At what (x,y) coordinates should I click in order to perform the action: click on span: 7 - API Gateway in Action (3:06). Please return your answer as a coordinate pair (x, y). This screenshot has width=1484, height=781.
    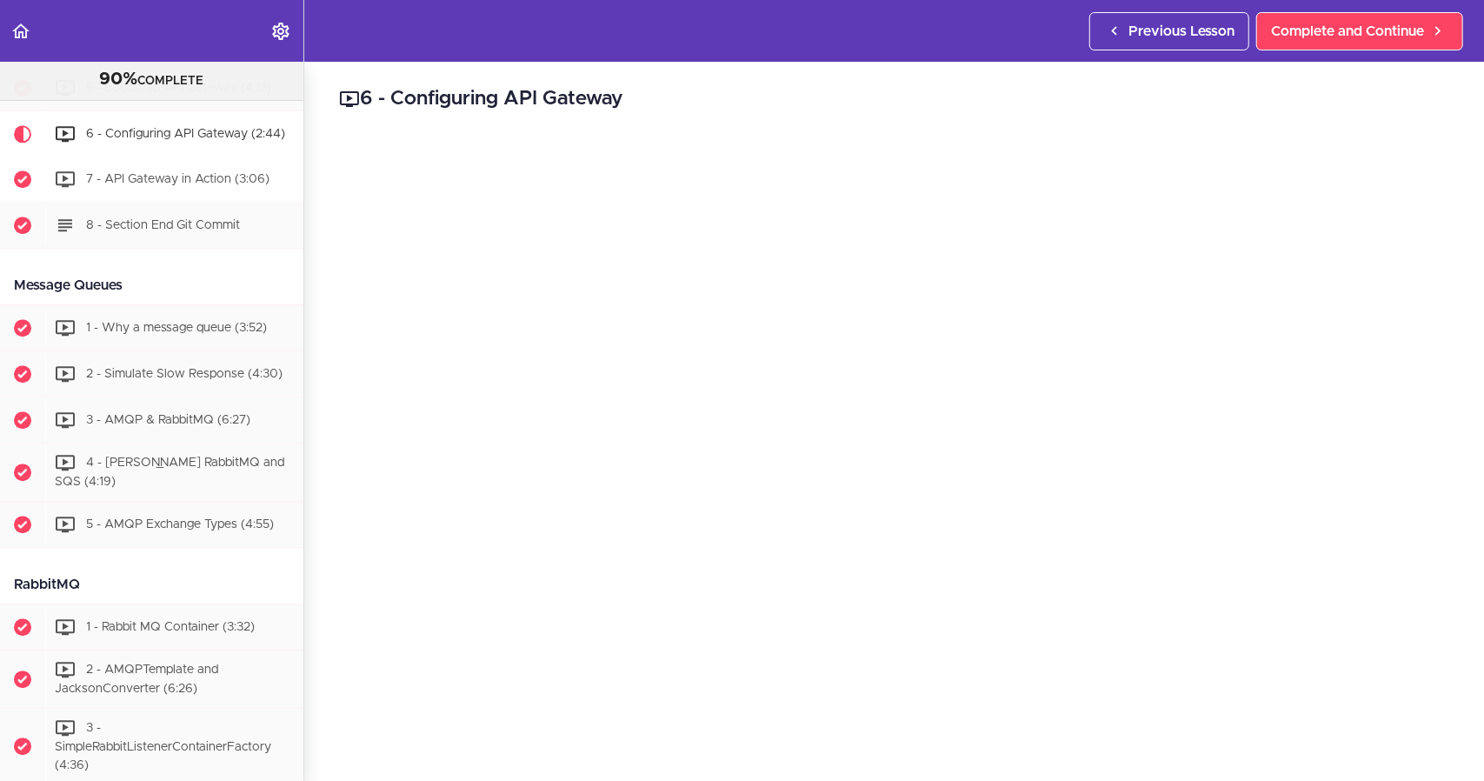
    Looking at the image, I should click on (177, 179).